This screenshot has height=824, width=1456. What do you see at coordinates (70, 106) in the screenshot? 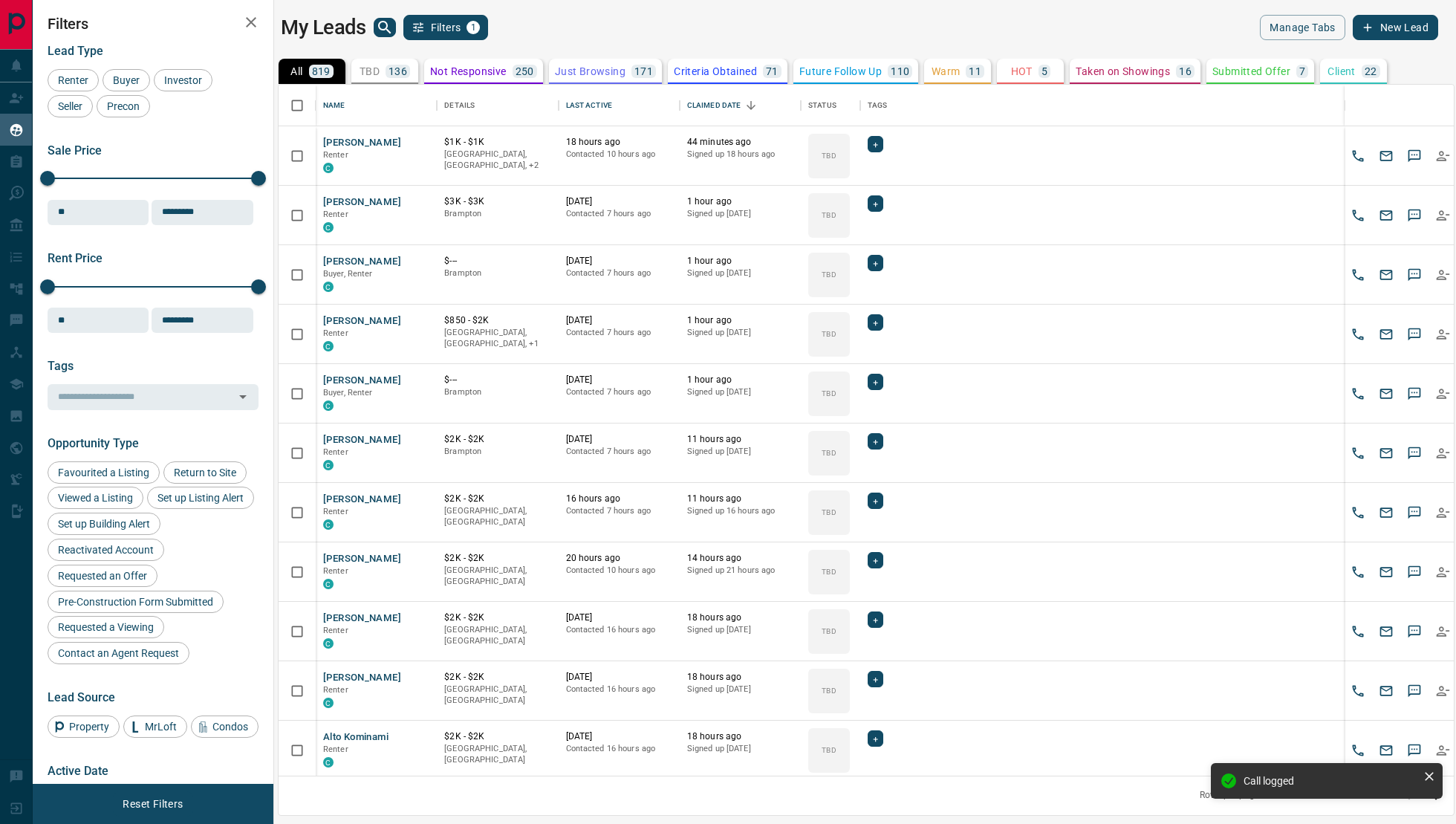
I see `div: Seller` at bounding box center [70, 106].